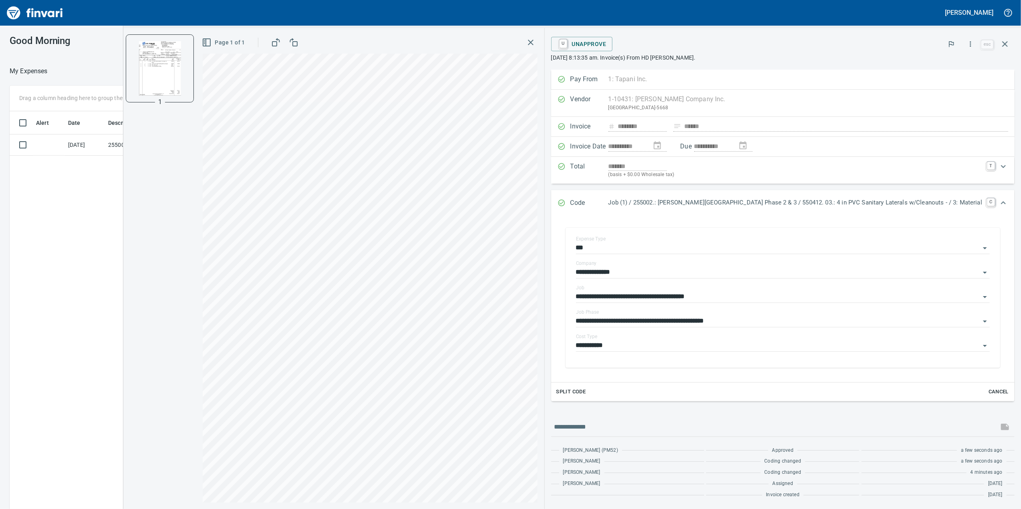  I want to click on p: (basis + $0.00 Wholesale tax), so click(795, 175).